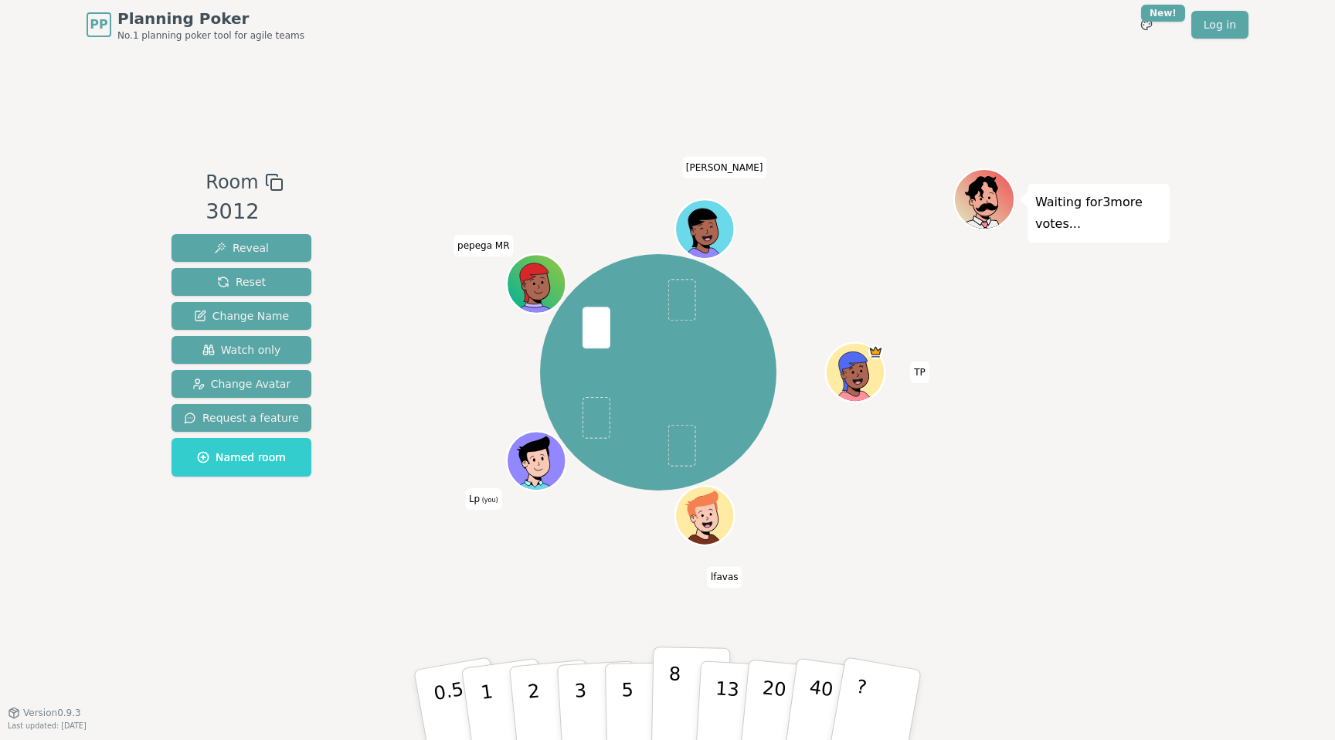  I want to click on span: Change Avatar, so click(242, 384).